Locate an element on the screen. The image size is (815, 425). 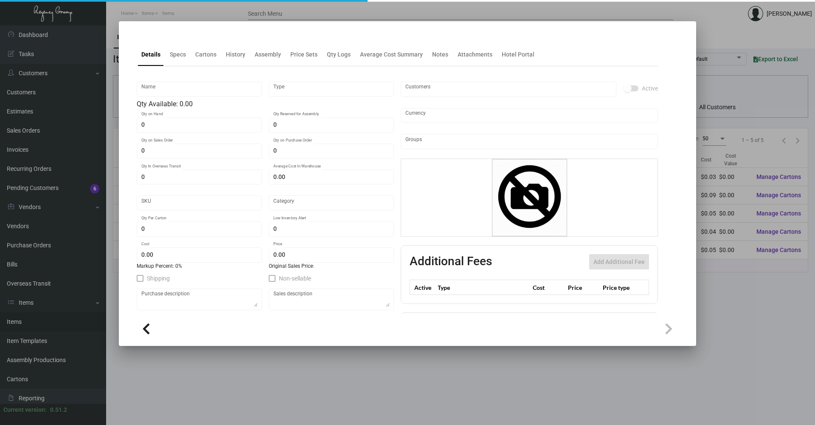
div: Hotel Portal is located at coordinates (518, 54).